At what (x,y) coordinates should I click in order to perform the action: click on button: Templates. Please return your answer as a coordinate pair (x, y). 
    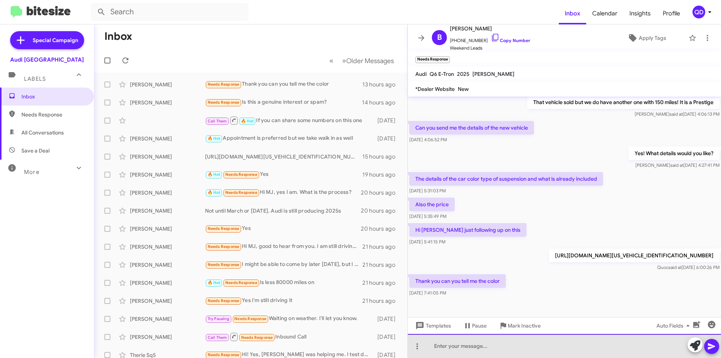
    Looking at the image, I should click on (432, 325).